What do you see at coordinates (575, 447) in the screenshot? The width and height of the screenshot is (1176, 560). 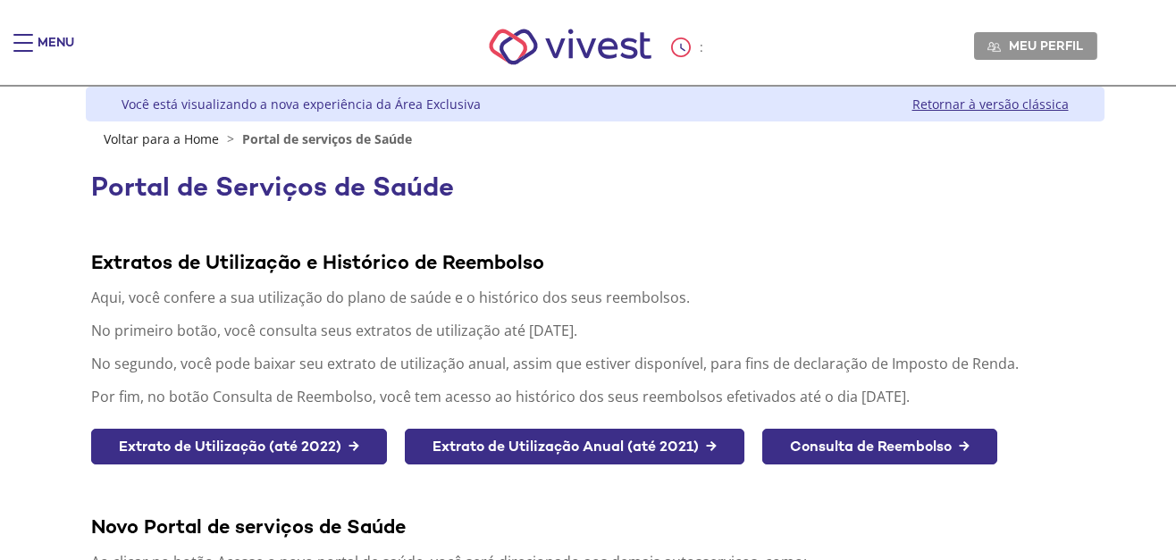 I see `a: Extrato de Utilização Anual (até 2021) →` at bounding box center [575, 447].